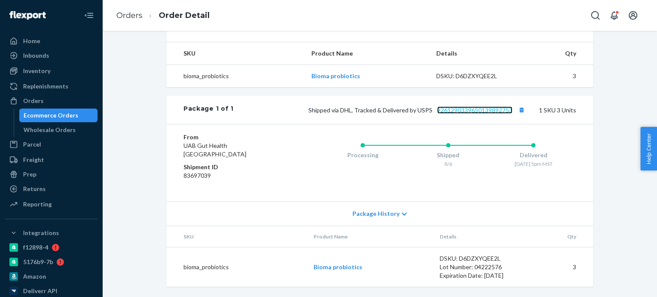 The width and height of the screenshot is (657, 297). I want to click on a: Ecommerce Orders, so click(59, 115).